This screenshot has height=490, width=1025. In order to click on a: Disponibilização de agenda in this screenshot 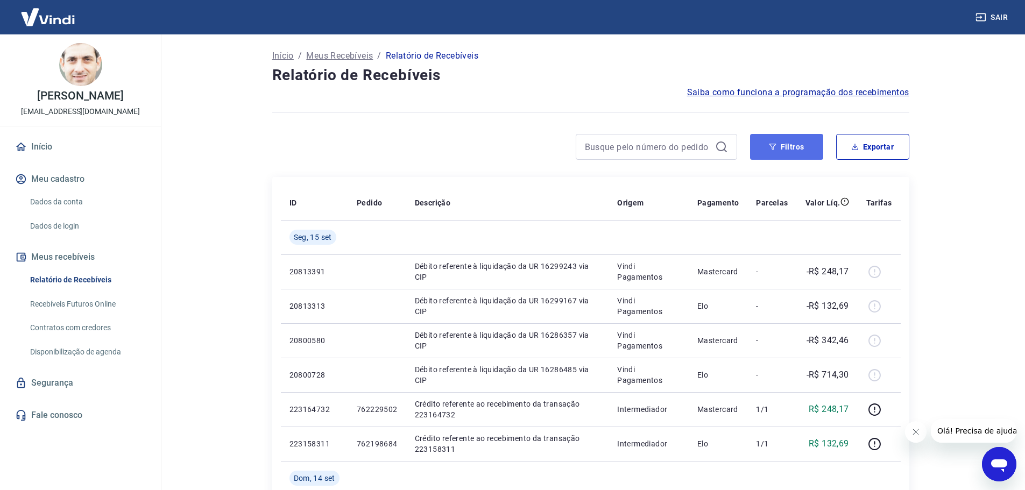, I will do `click(87, 352)`.